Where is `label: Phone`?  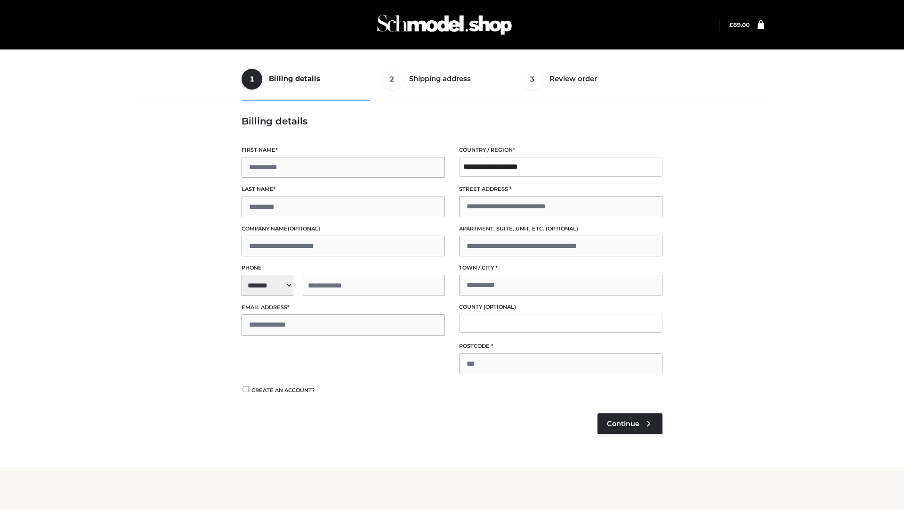
label: Phone is located at coordinates (343, 267).